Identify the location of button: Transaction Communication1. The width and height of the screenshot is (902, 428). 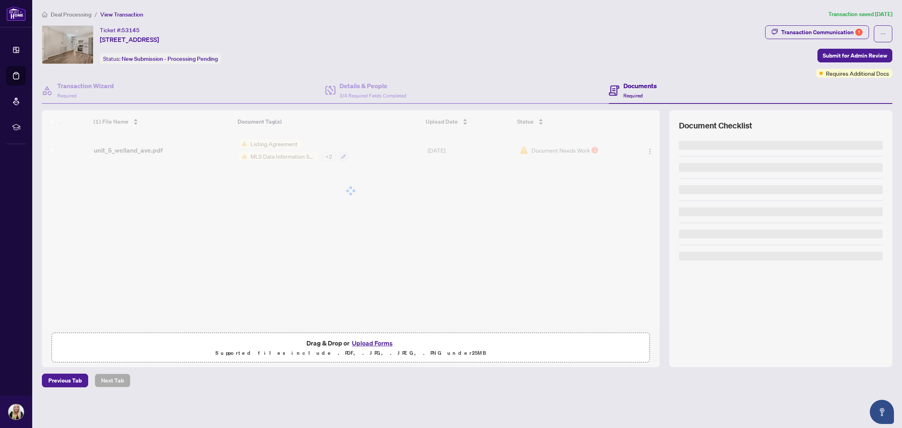
(817, 32).